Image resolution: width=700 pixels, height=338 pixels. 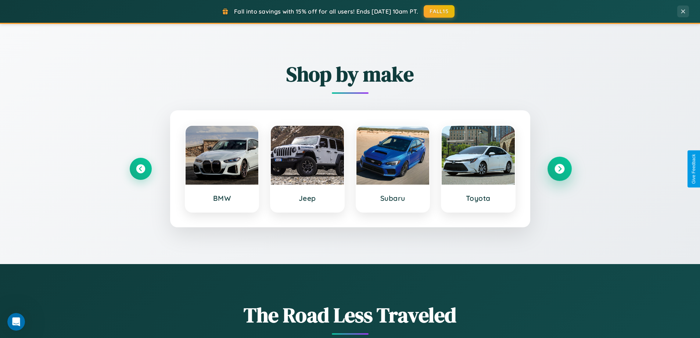 What do you see at coordinates (393, 198) in the screenshot?
I see `h3: Subaru` at bounding box center [393, 198].